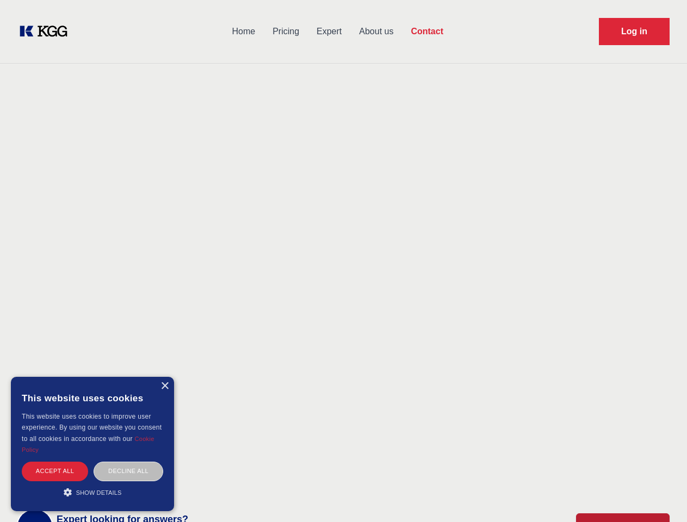 The width and height of the screenshot is (687, 522). Describe the element at coordinates (634, 32) in the screenshot. I see `a: Request Demo` at that location.